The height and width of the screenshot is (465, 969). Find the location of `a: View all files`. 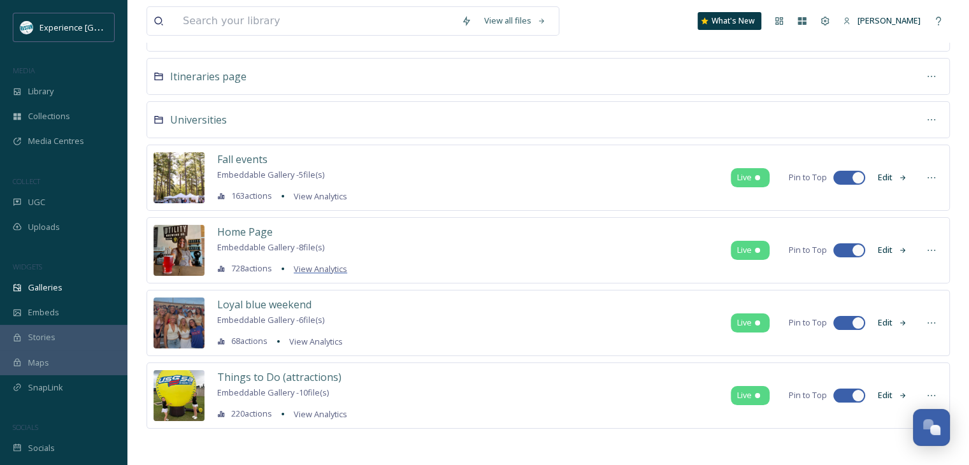

a: View all files is located at coordinates (515, 20).